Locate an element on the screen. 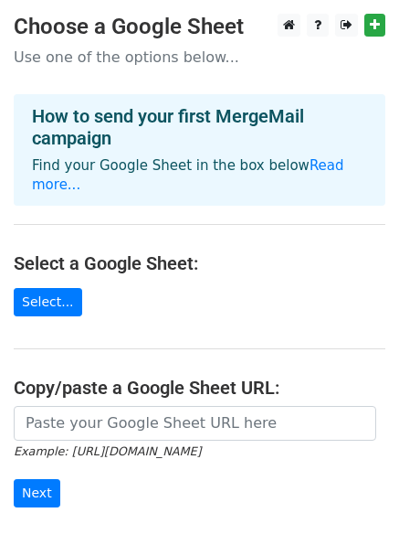 The width and height of the screenshot is (399, 534). input: Next is located at coordinates (37, 493).